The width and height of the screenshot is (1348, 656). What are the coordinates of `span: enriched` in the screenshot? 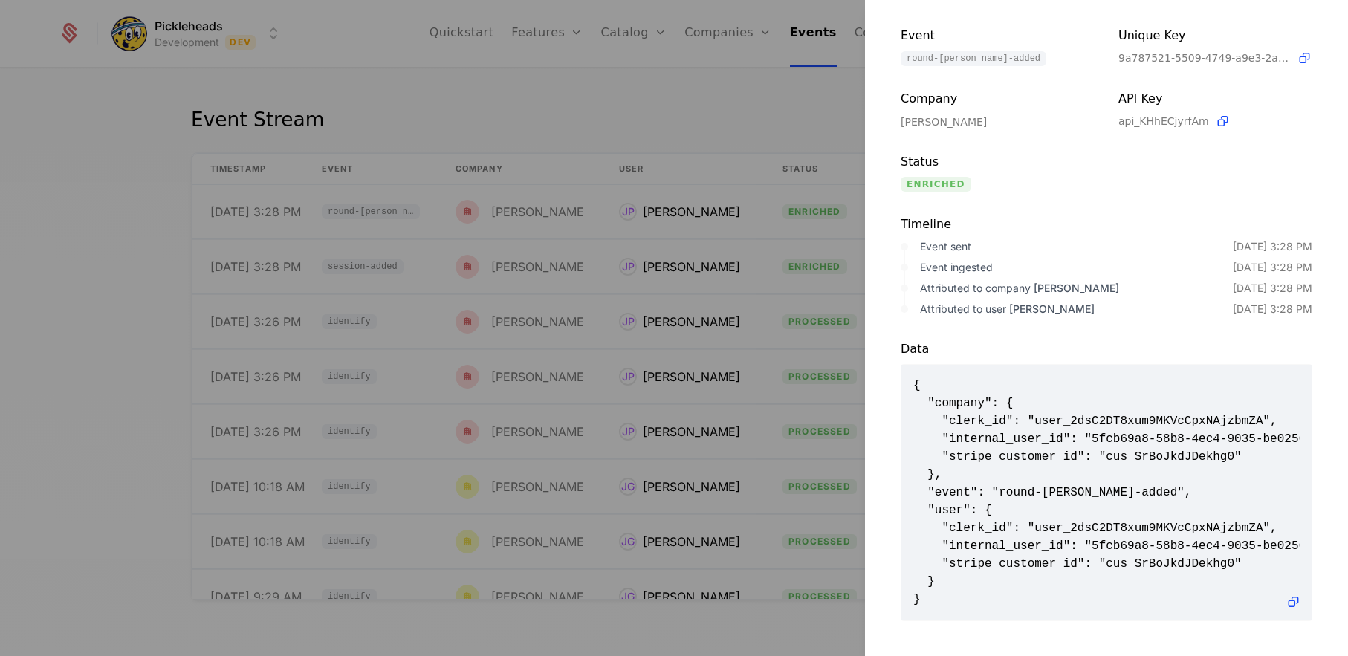 It's located at (935, 184).